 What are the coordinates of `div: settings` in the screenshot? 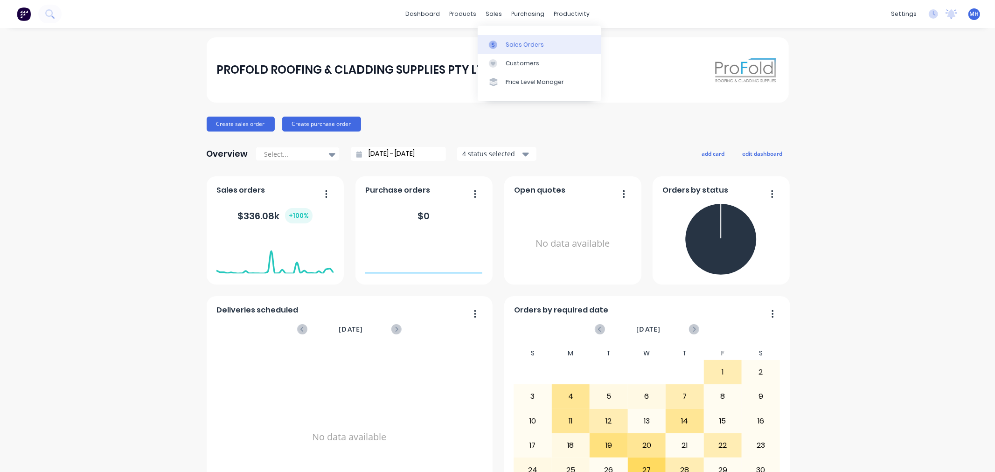 It's located at (904, 14).